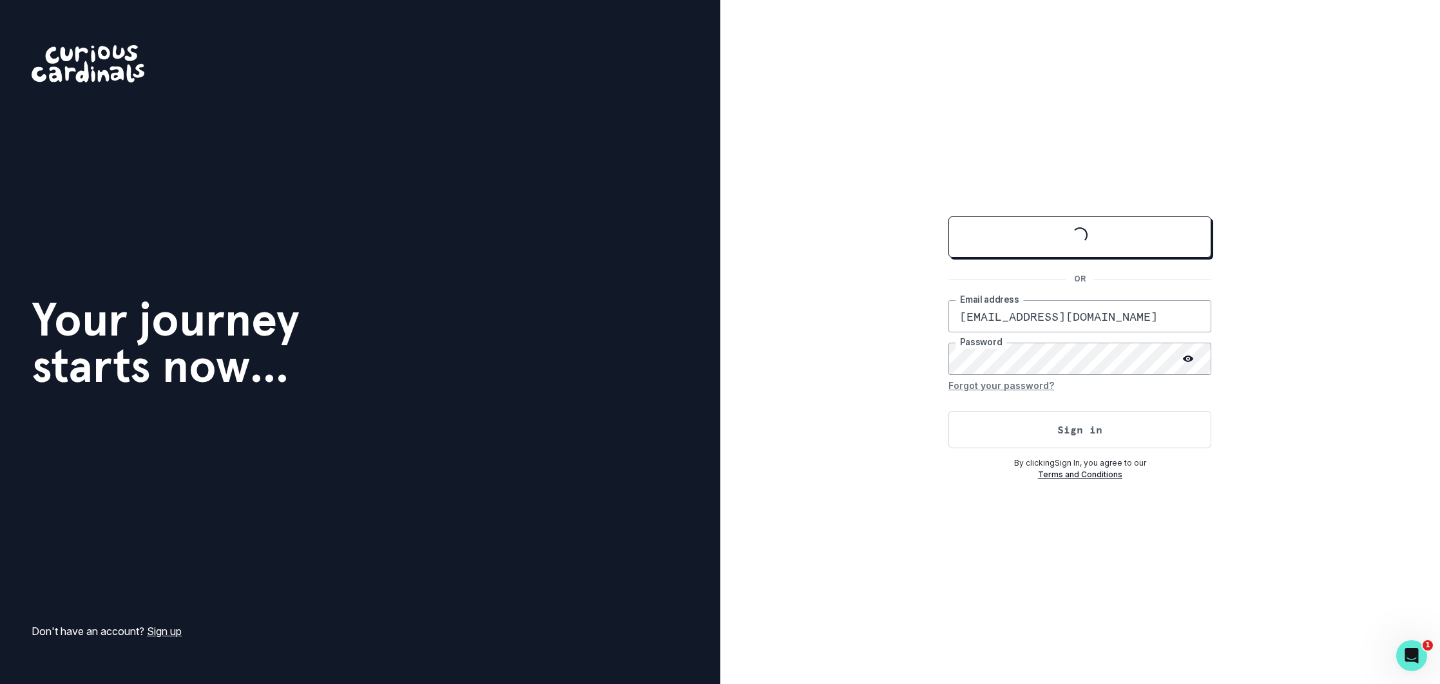 The height and width of the screenshot is (684, 1440). I want to click on p: OR, so click(1079, 279).